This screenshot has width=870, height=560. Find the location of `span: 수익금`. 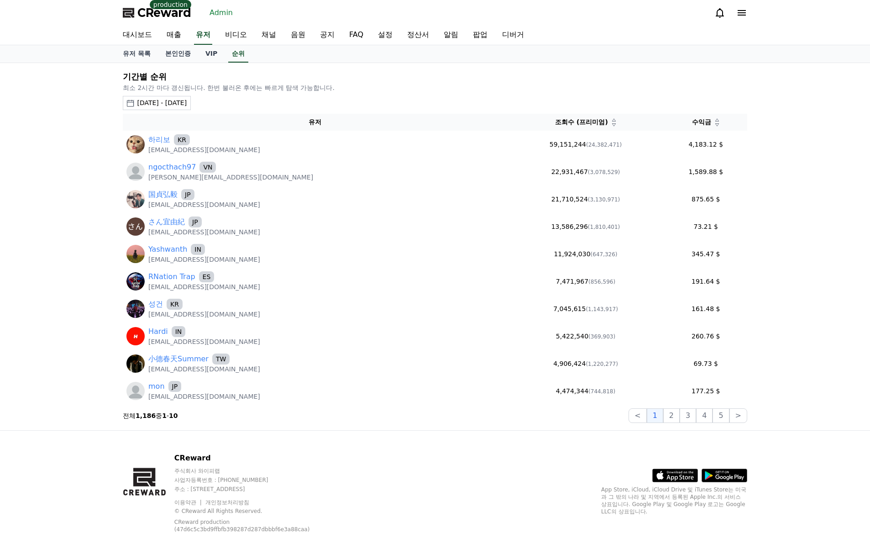

span: 수익금 is located at coordinates (701, 122).